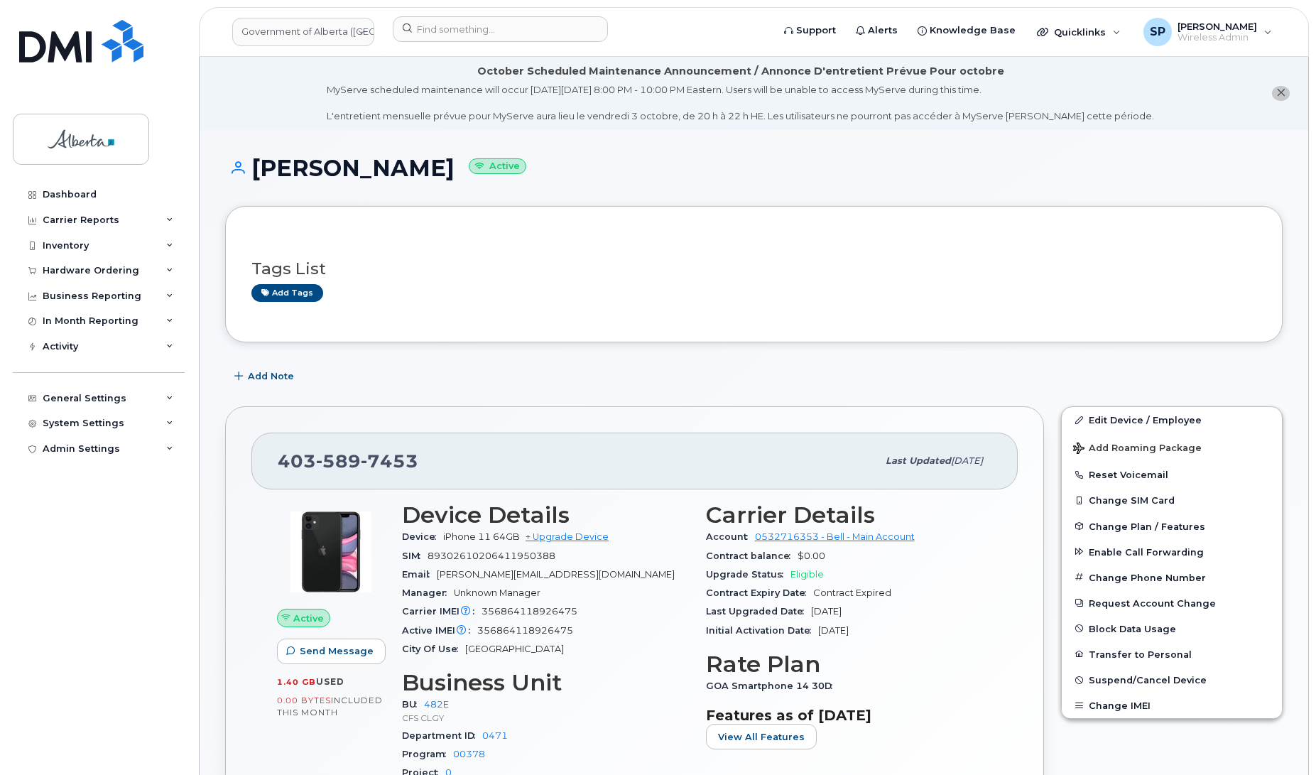 The image size is (1316, 775). What do you see at coordinates (266, 376) in the screenshot?
I see `button: Add Note` at bounding box center [266, 376].